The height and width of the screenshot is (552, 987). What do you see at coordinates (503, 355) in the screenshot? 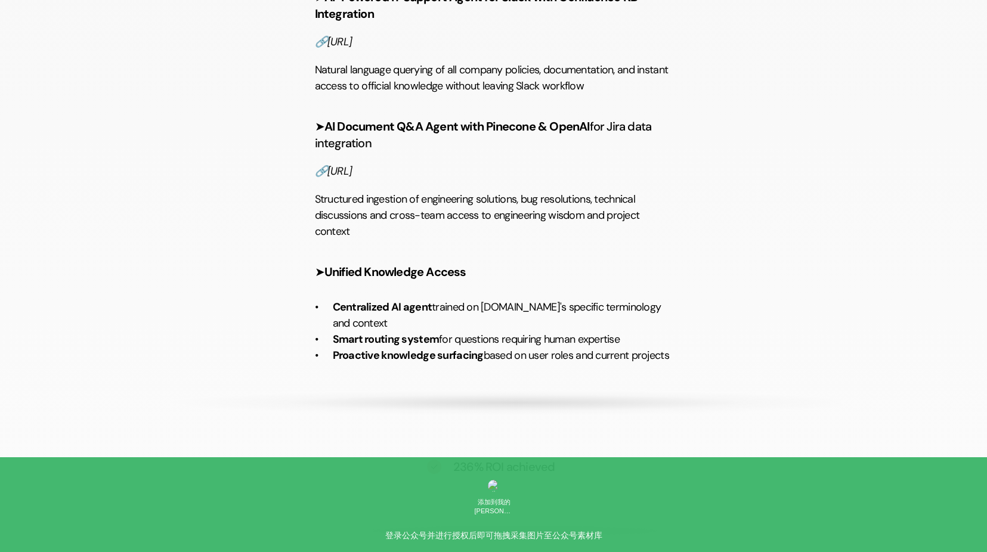
I see `p: based on user roles and current projects` at bounding box center [503, 355].